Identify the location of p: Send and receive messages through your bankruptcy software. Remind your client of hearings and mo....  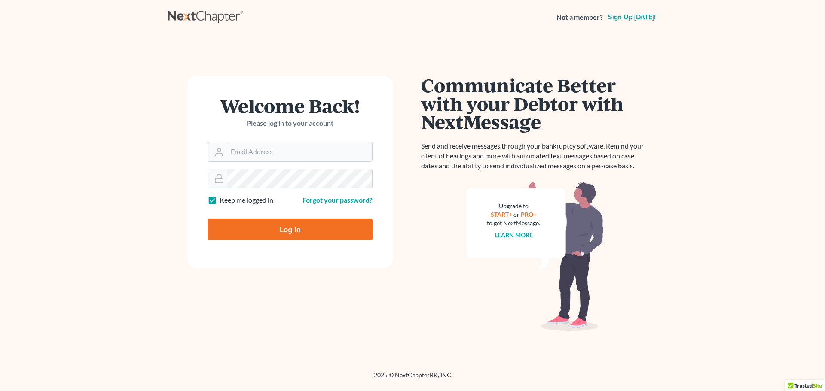
(535, 156).